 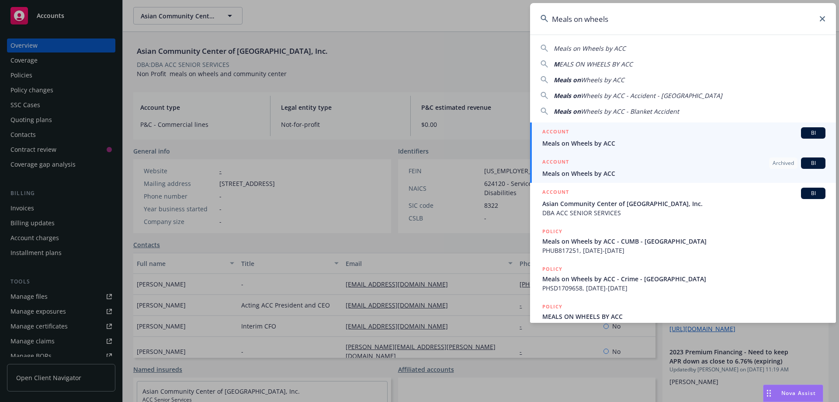 I want to click on button: Nova Assist, so click(x=793, y=393).